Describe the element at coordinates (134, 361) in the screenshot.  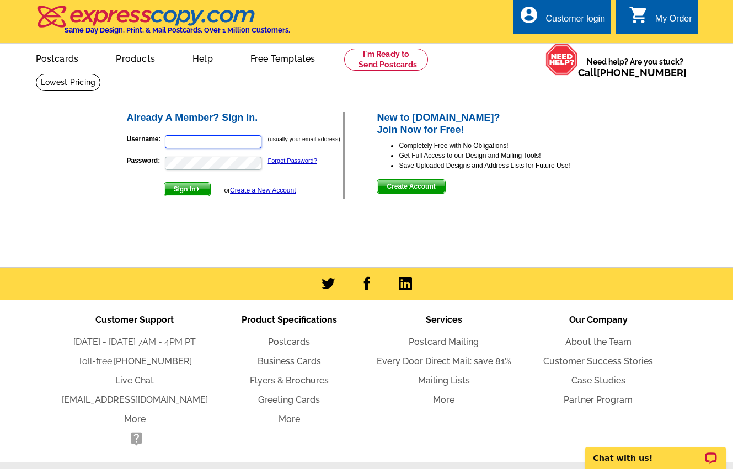
I see `li: Toll-free:` at that location.